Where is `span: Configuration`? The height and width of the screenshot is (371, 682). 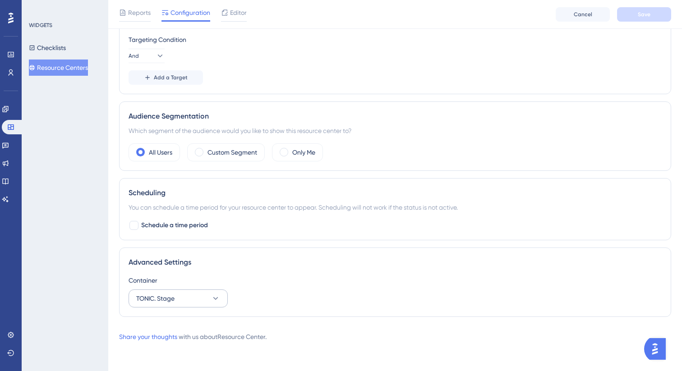 span: Configuration is located at coordinates (190, 13).